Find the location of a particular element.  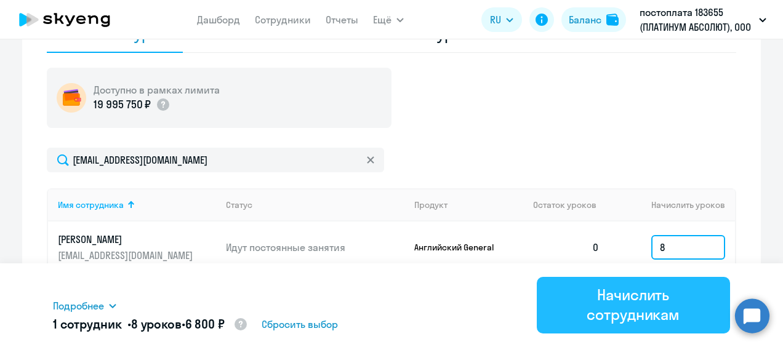

a: Дашборд is located at coordinates (219, 20).